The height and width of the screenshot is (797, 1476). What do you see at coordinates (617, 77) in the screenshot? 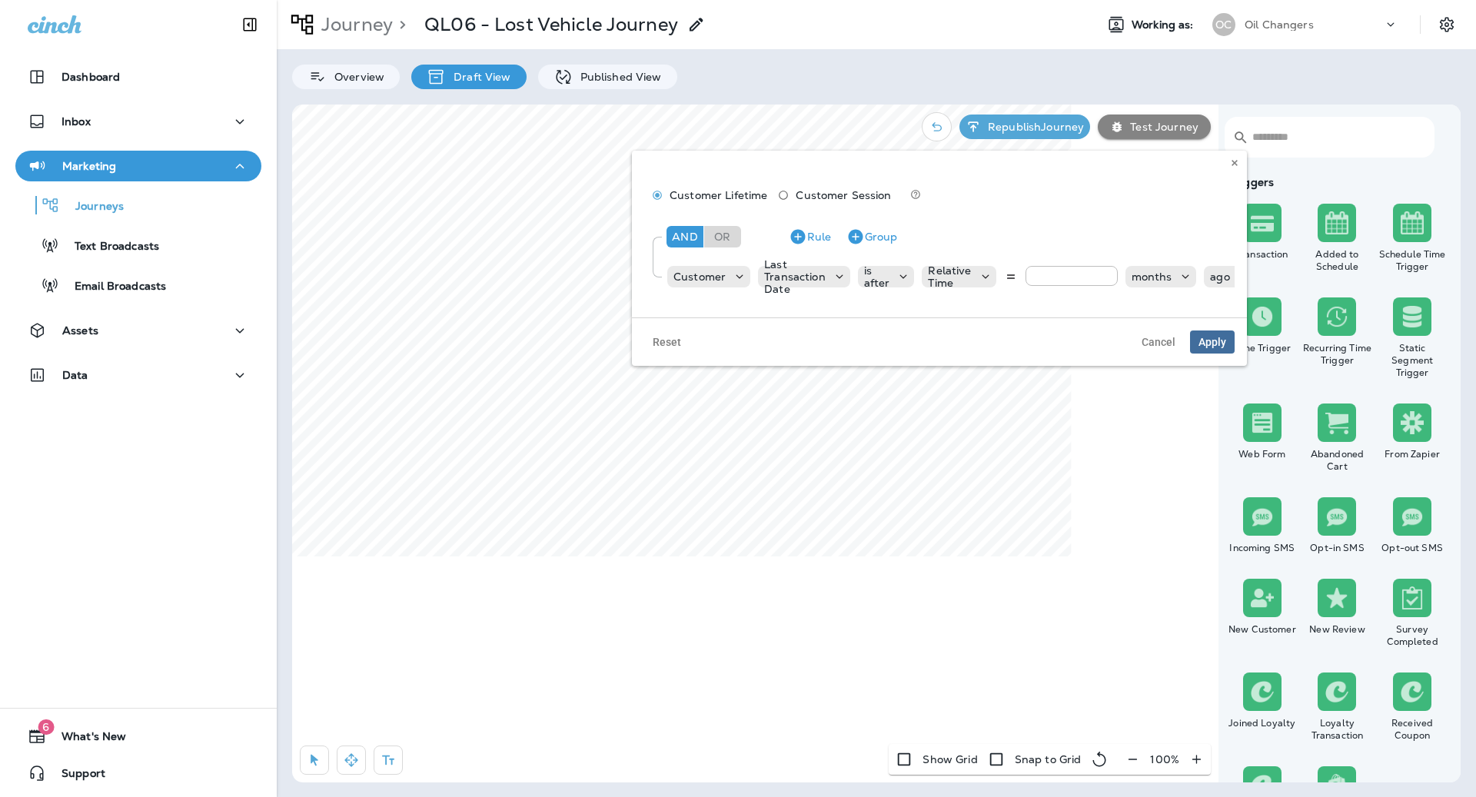
I see `p: Published View` at bounding box center [617, 77].